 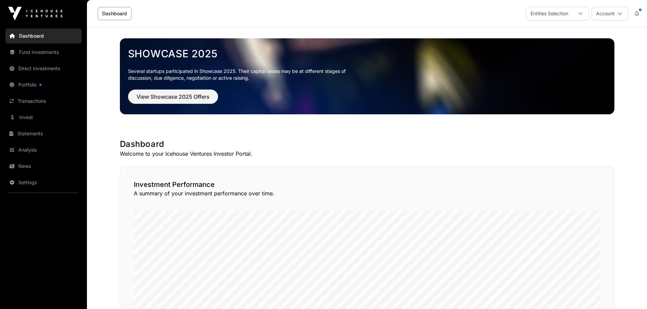 I want to click on a: Transactions, so click(x=43, y=101).